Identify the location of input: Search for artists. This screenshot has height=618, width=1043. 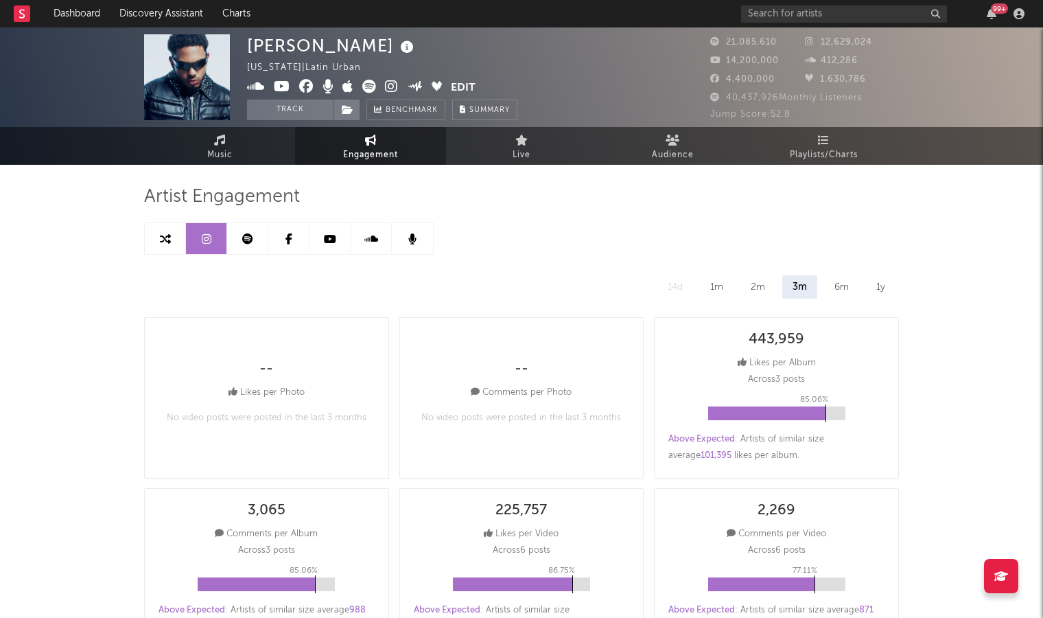
(844, 14).